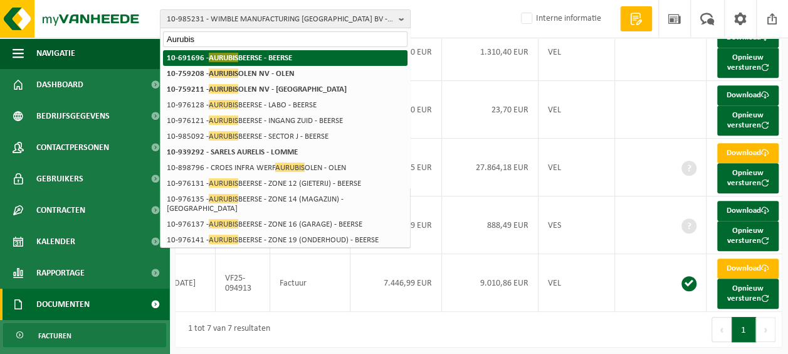  Describe the element at coordinates (285, 105) in the screenshot. I see `li: 10-976128 - BEERSE - LABO - BEERSE` at that location.